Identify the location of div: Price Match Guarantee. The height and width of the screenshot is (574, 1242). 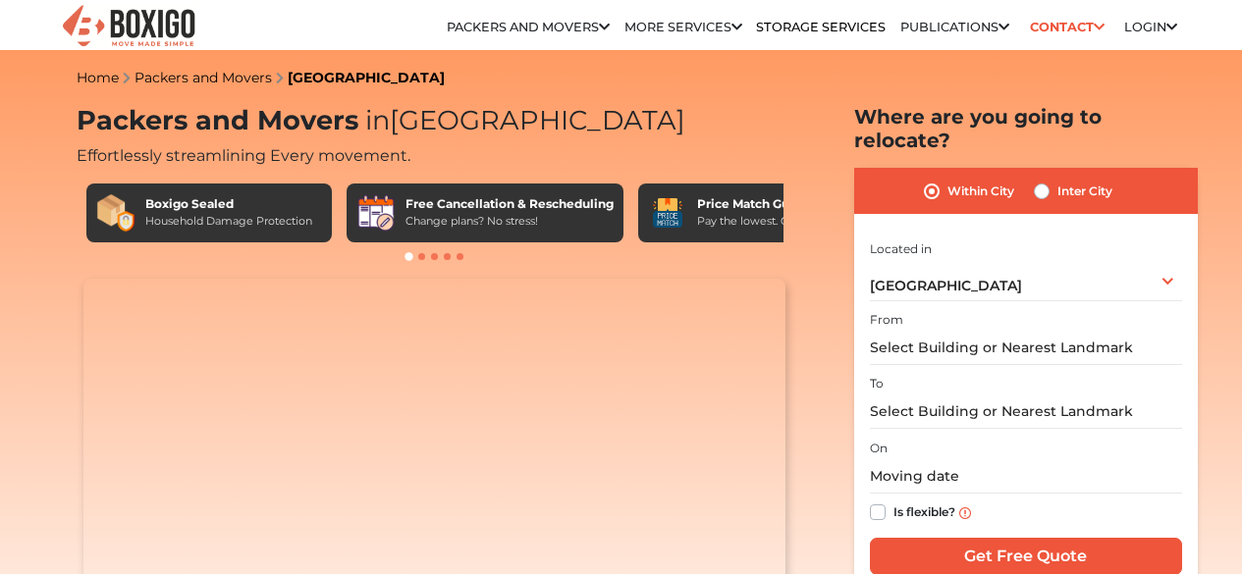
(772, 204).